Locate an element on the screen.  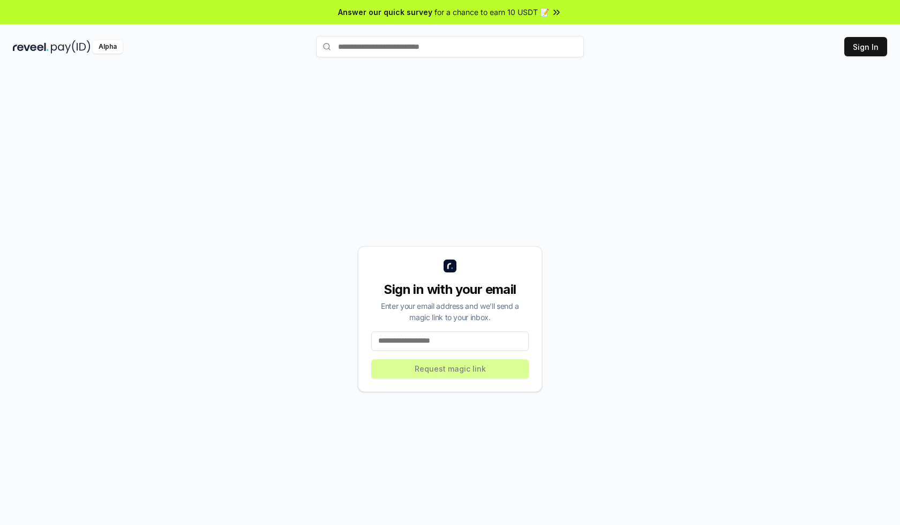
span: Answer our quick survey is located at coordinates (385, 12).